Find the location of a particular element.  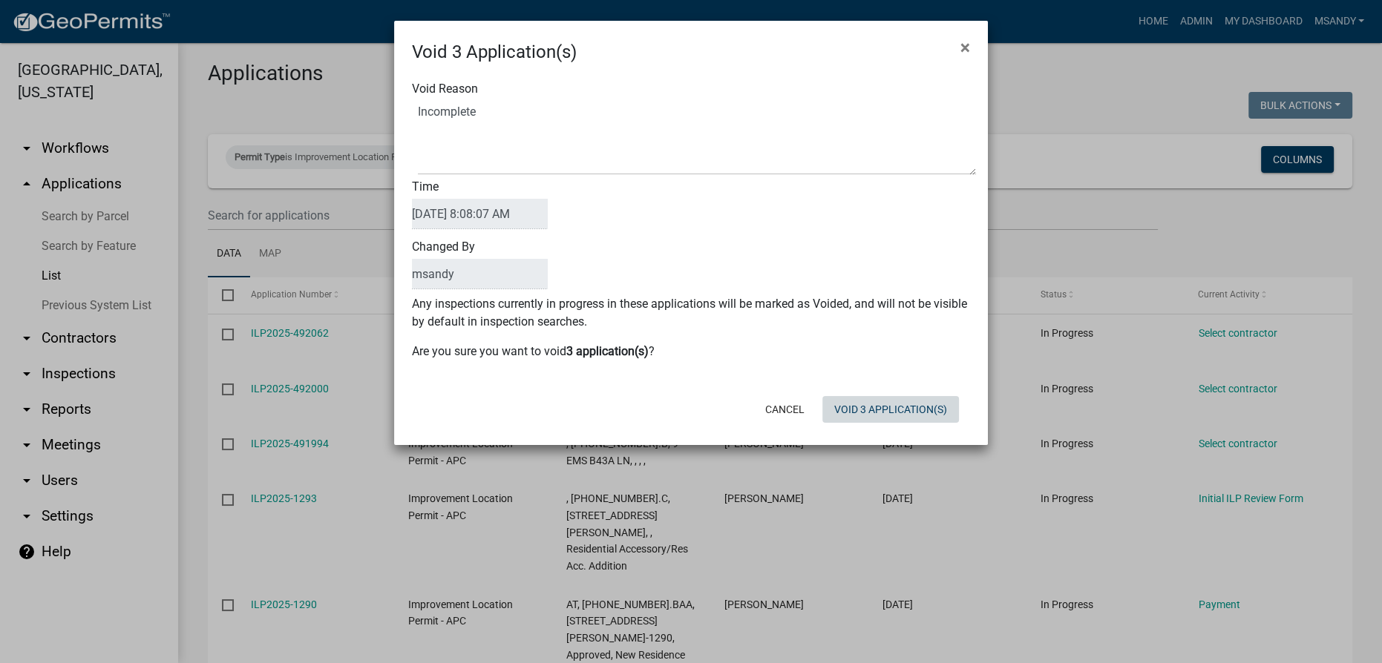

b: 3 application(s) is located at coordinates (607, 351).